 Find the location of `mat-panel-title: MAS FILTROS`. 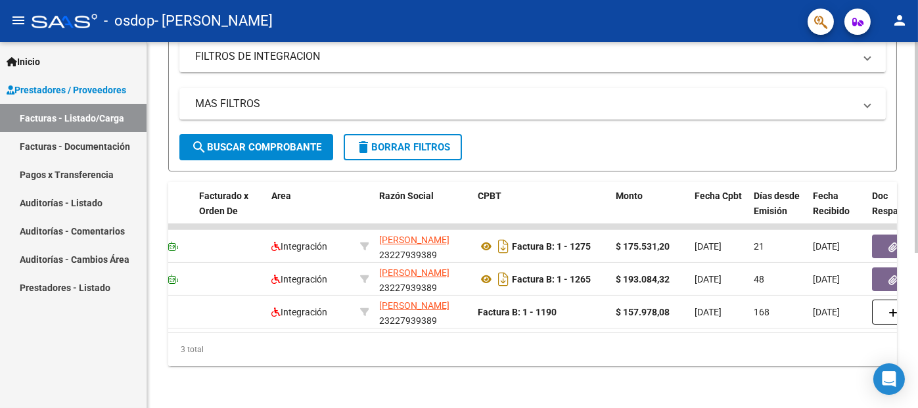

mat-panel-title: MAS FILTROS is located at coordinates (524, 104).